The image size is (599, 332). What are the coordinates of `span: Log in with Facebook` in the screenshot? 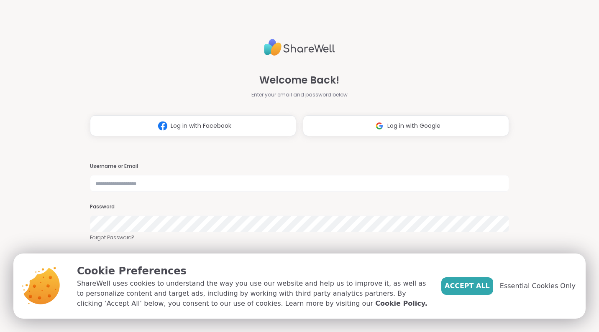 It's located at (201, 126).